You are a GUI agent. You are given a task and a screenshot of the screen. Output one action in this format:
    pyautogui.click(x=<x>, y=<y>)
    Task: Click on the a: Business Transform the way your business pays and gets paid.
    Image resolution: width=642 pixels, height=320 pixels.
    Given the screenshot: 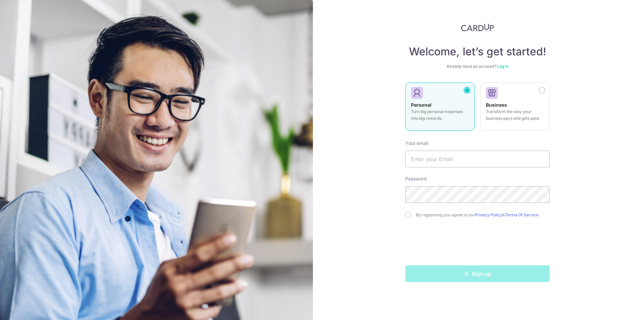 What is the action you would take?
    pyautogui.click(x=515, y=109)
    